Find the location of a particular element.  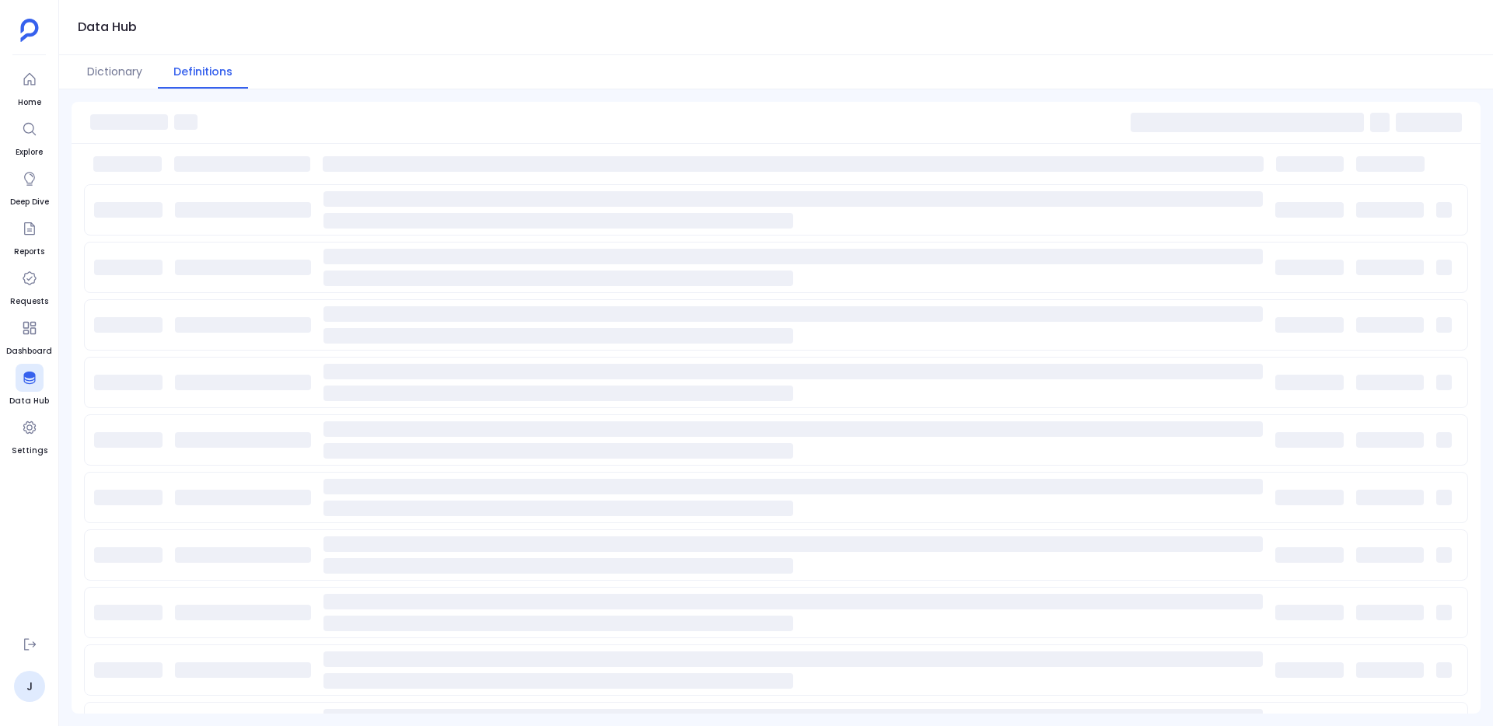

h1: Data Hub is located at coordinates (107, 27).